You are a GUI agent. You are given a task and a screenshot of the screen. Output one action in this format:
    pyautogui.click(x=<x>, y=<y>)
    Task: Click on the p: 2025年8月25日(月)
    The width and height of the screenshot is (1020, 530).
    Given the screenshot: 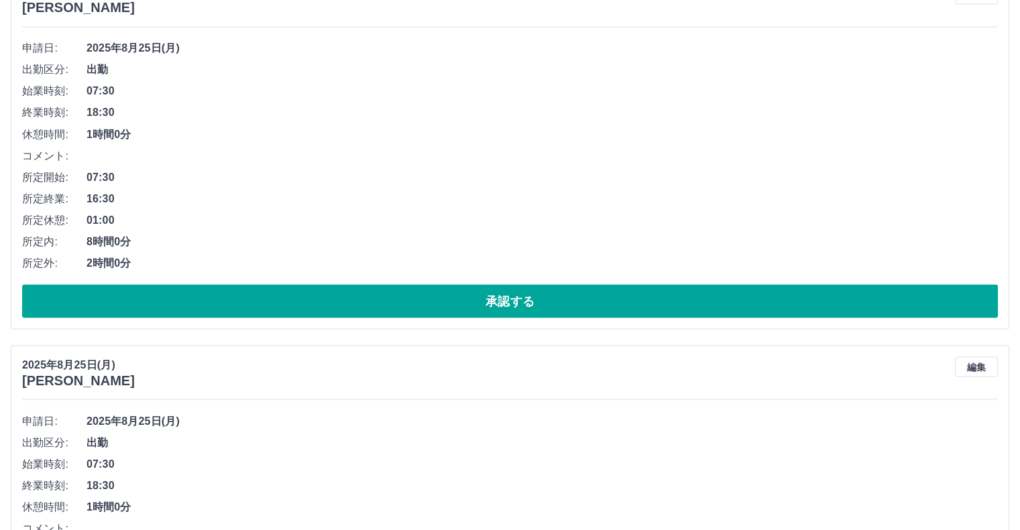 What is the action you would take?
    pyautogui.click(x=78, y=365)
    